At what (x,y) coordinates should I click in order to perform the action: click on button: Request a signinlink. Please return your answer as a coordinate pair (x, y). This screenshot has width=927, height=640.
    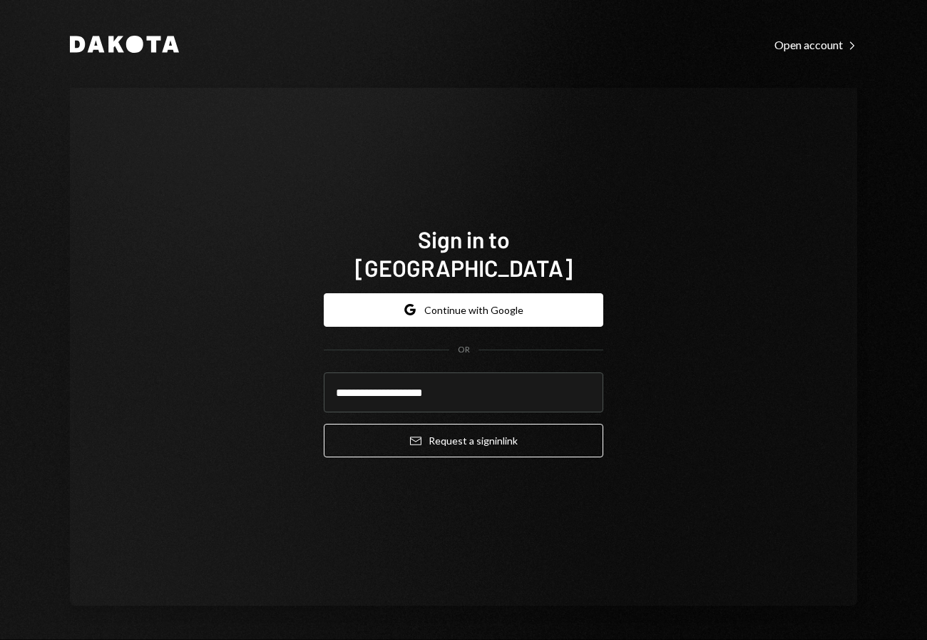
    Looking at the image, I should click on (464, 440).